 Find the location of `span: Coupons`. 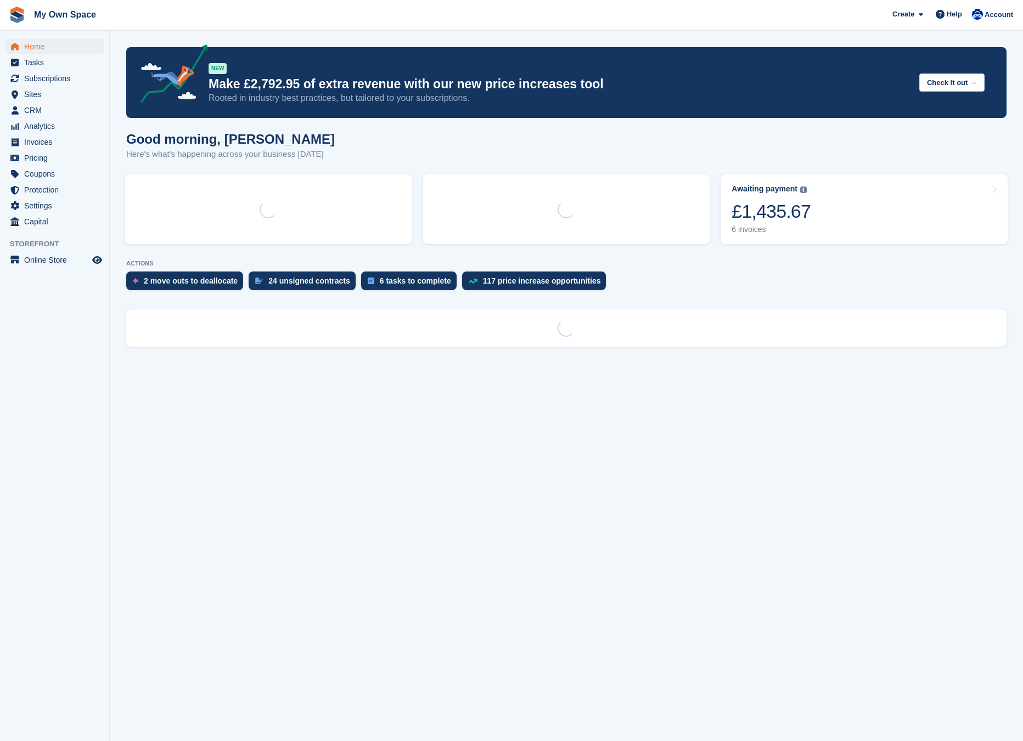

span: Coupons is located at coordinates (57, 174).